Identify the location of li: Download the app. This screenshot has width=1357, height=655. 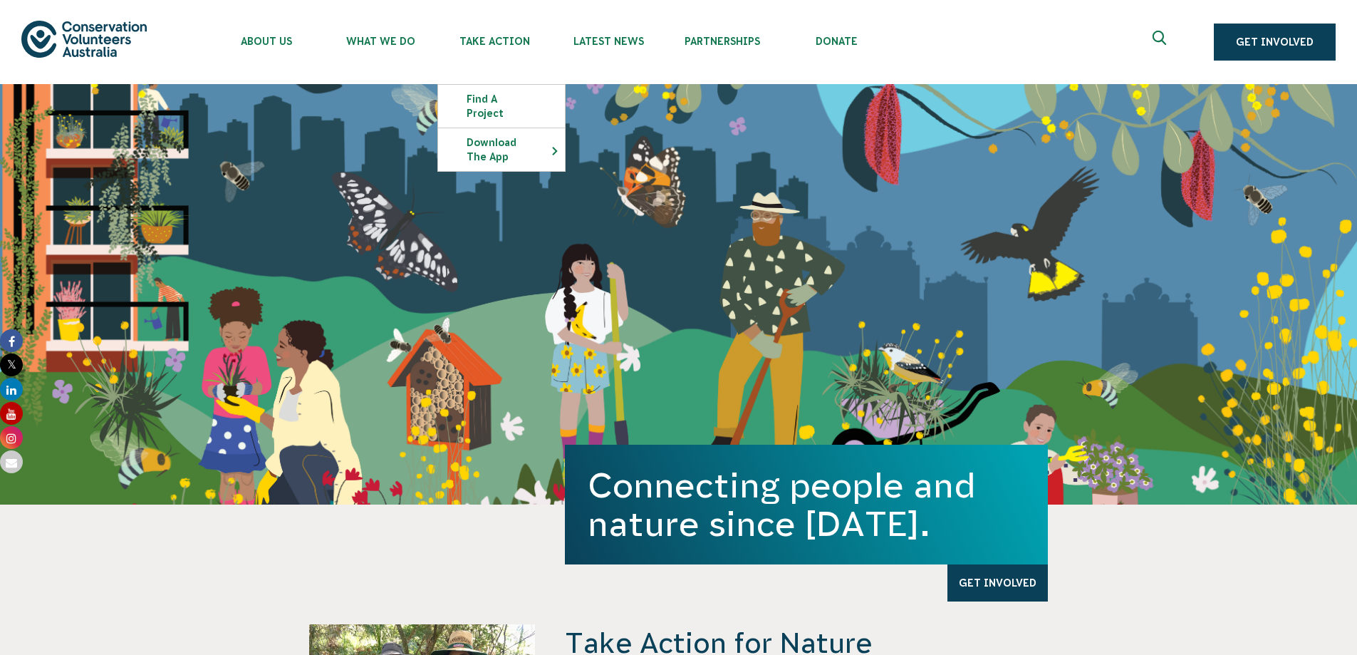
(502, 150).